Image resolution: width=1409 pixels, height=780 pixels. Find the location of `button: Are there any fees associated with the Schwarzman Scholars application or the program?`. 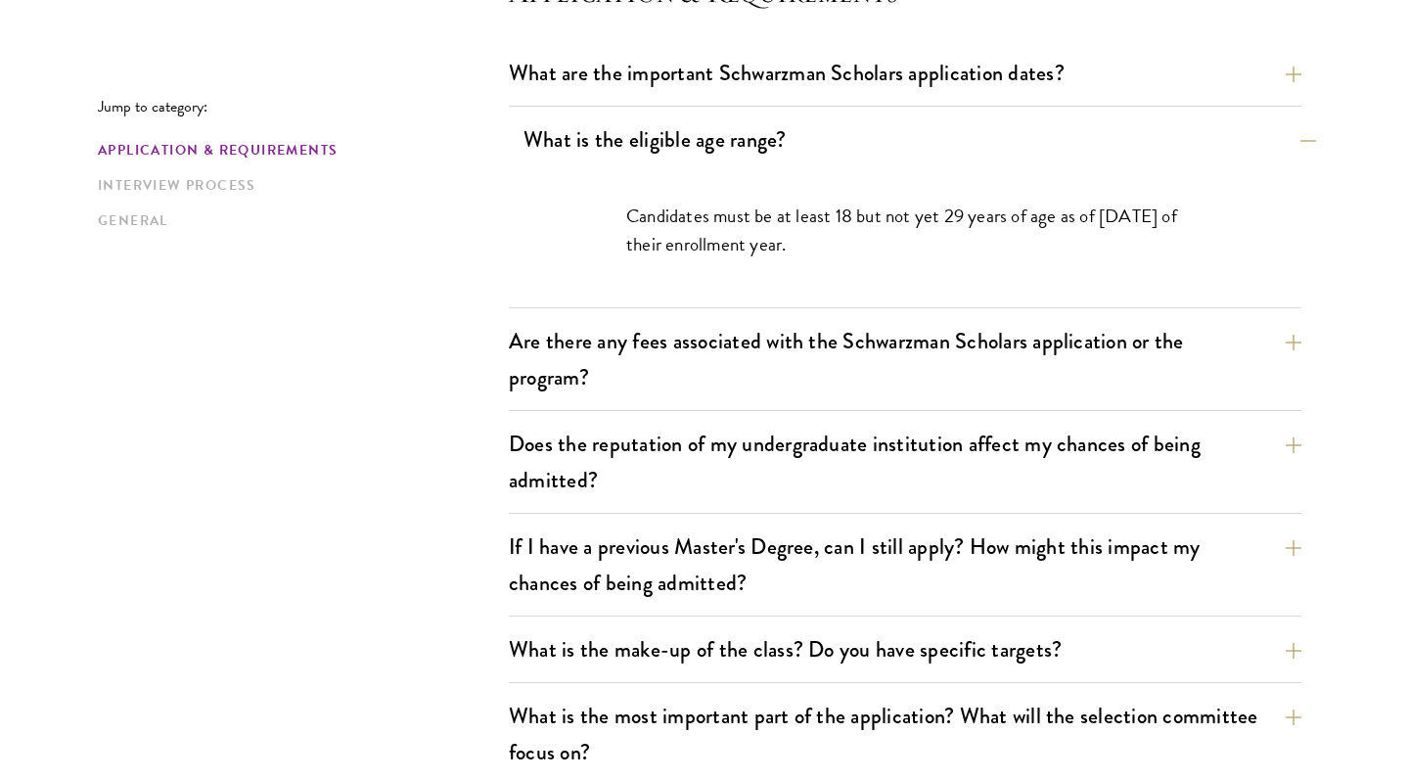

button: Are there any fees associated with the Schwarzman Scholars application or the program? is located at coordinates (905, 359).